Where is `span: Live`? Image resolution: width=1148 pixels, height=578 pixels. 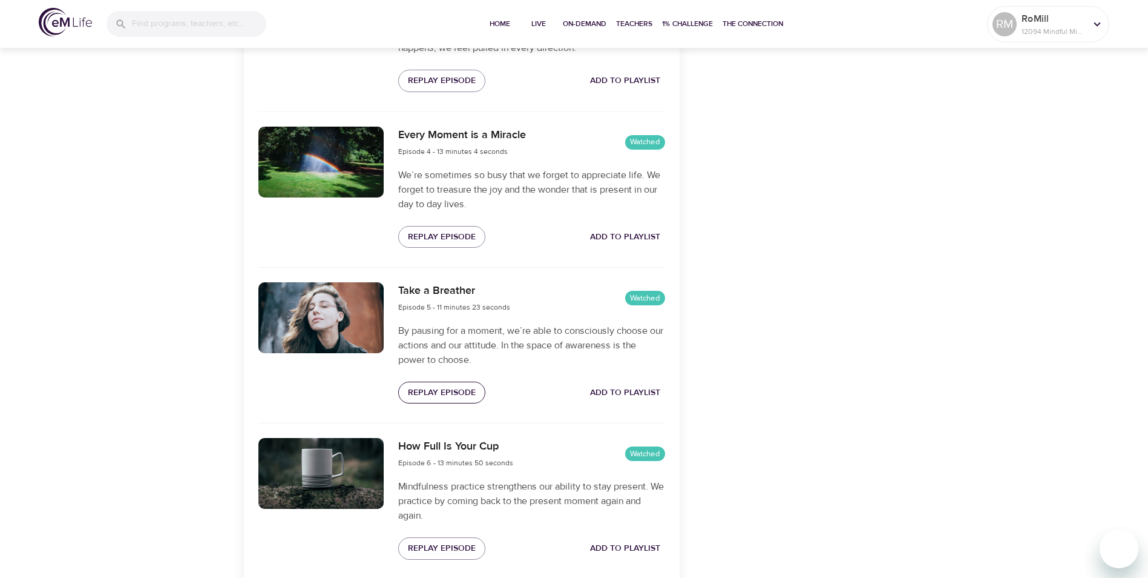
span: Live is located at coordinates (539, 24).